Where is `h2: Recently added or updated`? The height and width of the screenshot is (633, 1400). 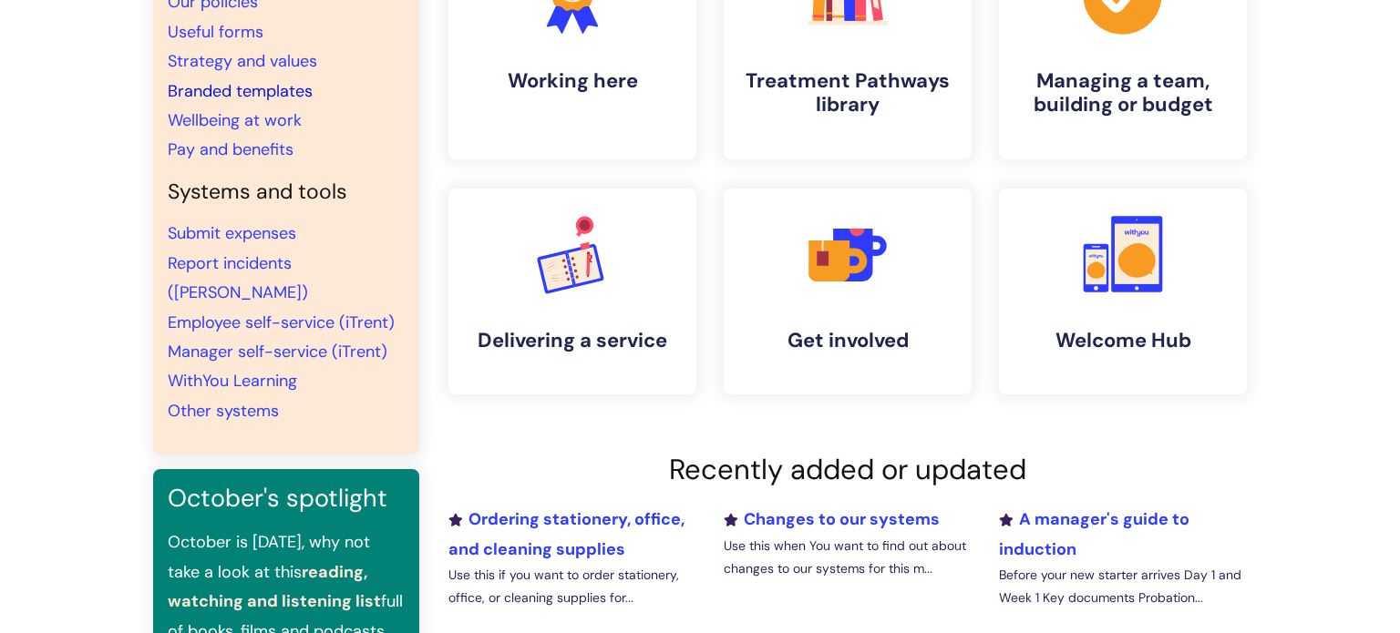 h2: Recently added or updated is located at coordinates (847, 469).